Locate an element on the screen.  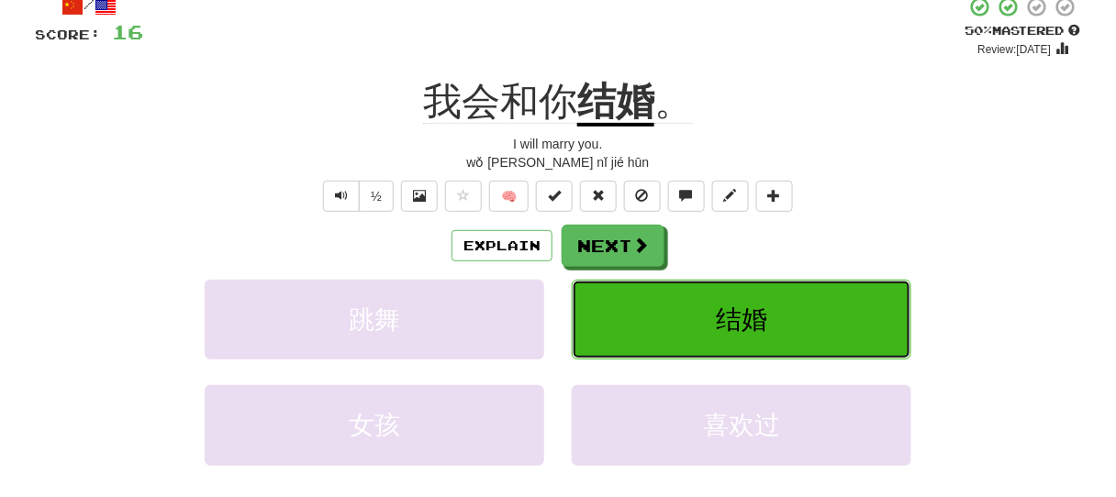
button: Explain is located at coordinates (502, 246).